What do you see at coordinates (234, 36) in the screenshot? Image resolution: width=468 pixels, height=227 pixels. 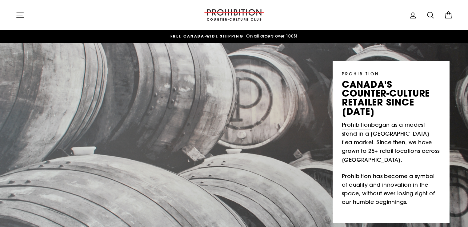 I see `a: FREE CANADA-WIDE SHIPPING On all orders over 100$!` at bounding box center [234, 36].